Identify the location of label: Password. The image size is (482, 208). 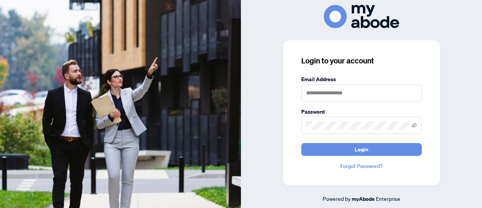
(362, 111).